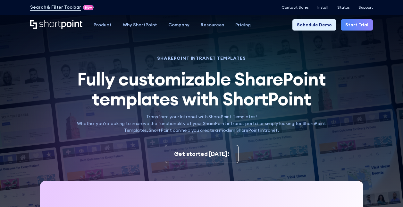  What do you see at coordinates (295, 7) in the screenshot?
I see `p: Contact Sales` at bounding box center [295, 7].